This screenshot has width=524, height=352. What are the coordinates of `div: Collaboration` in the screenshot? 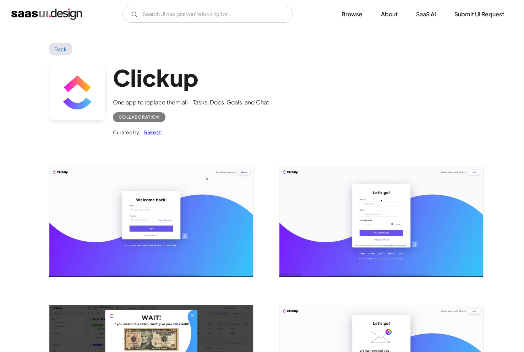 It's located at (139, 117).